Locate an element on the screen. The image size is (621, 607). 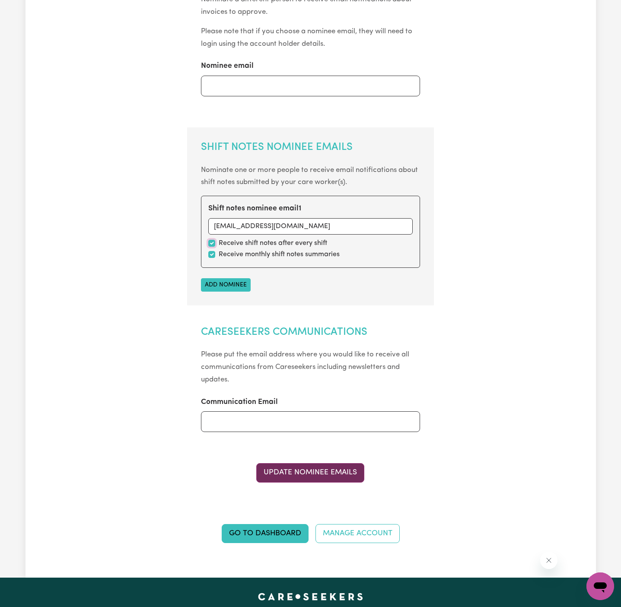
h2: Shift Notes Nominee Emails is located at coordinates (310, 147).